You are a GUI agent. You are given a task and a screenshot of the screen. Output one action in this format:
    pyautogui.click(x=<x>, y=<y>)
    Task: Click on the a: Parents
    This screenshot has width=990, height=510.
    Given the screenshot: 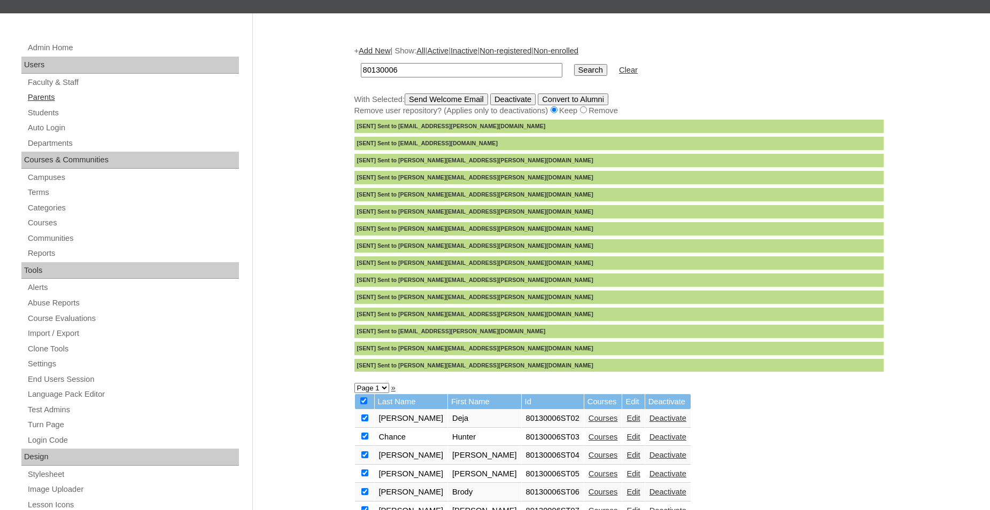 What is the action you would take?
    pyautogui.click(x=133, y=97)
    